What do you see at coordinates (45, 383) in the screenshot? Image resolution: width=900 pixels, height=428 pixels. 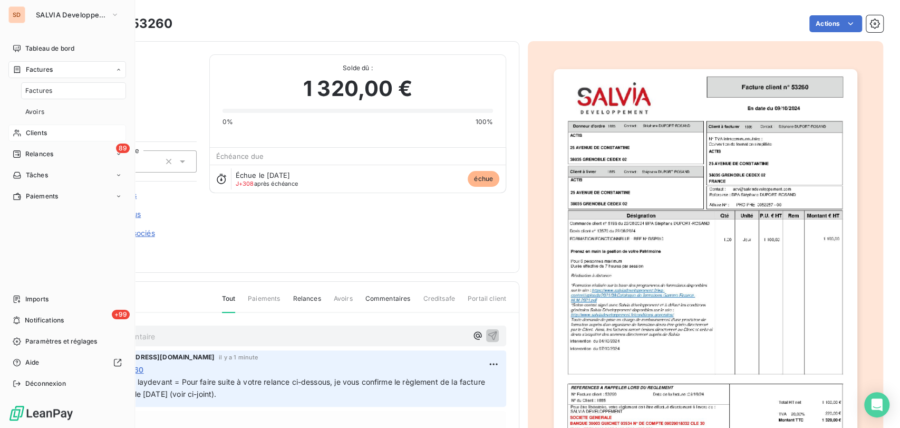 I see `span: Déconnexion` at bounding box center [45, 383].